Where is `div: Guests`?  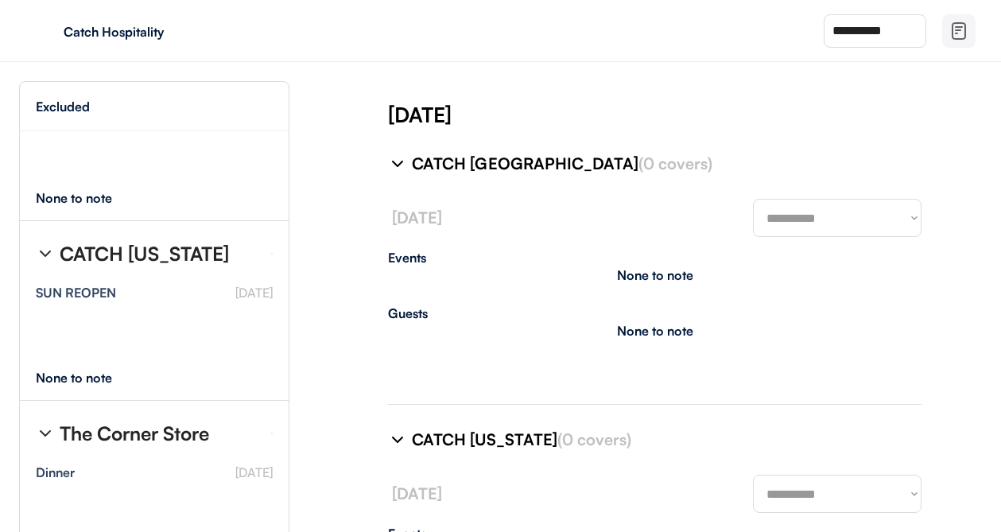
div: Guests is located at coordinates (654, 313).